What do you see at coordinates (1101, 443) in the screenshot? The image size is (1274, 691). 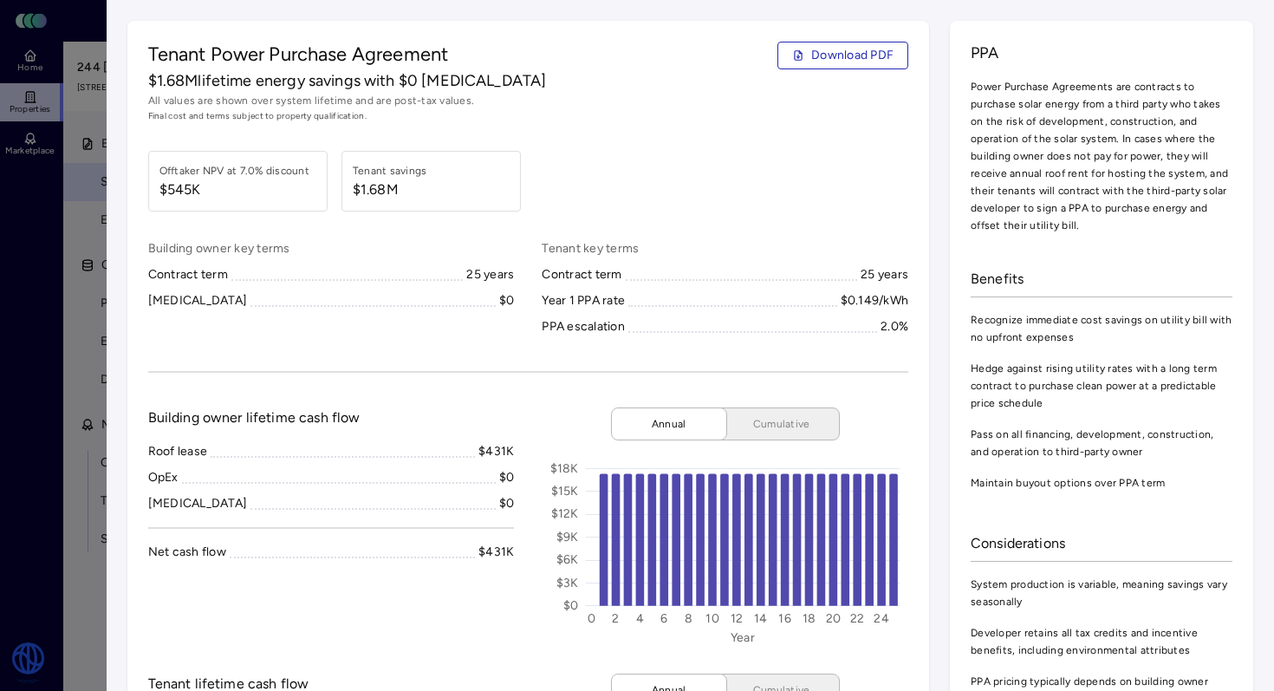 I see `span: Pass on all financing, development, construction, and operation to third-party owner` at bounding box center [1101, 443].